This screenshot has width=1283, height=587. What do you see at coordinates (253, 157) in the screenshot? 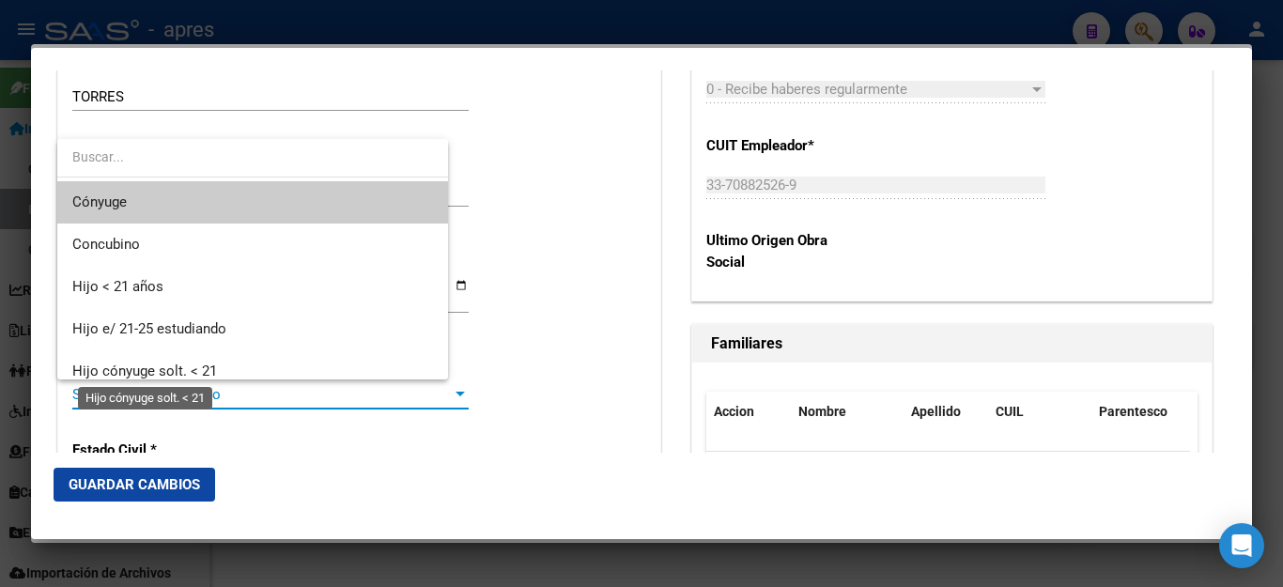
I see `input: dropdown search` at bounding box center [253, 157].